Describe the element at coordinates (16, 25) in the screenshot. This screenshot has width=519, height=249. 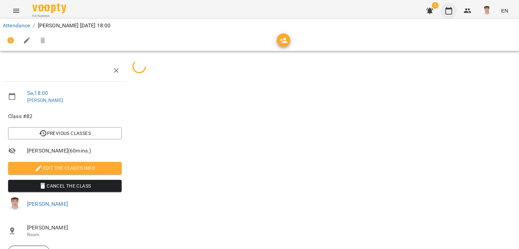
I see `a: Attendance` at that location.